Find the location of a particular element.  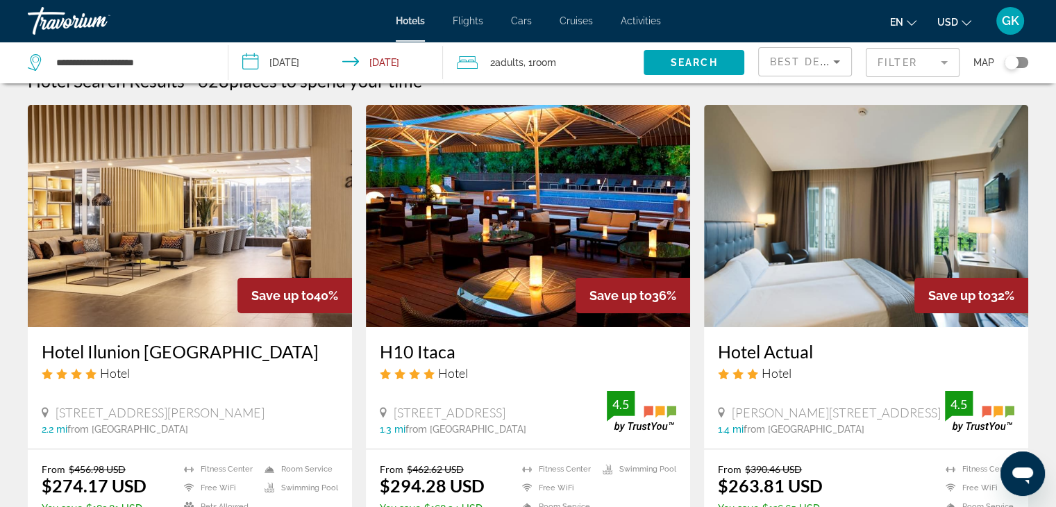

span: 2 is located at coordinates (507, 63).